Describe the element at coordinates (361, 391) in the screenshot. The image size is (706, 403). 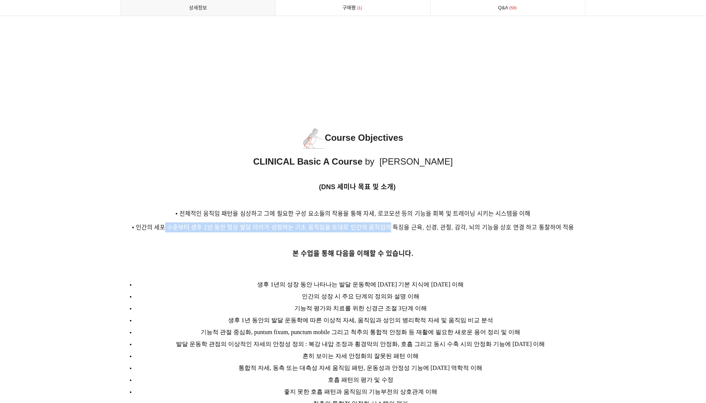
I see `span: 좋지 못한 호흡 패턴과 움직임의 기능부전의 상호관계 이해` at that location.